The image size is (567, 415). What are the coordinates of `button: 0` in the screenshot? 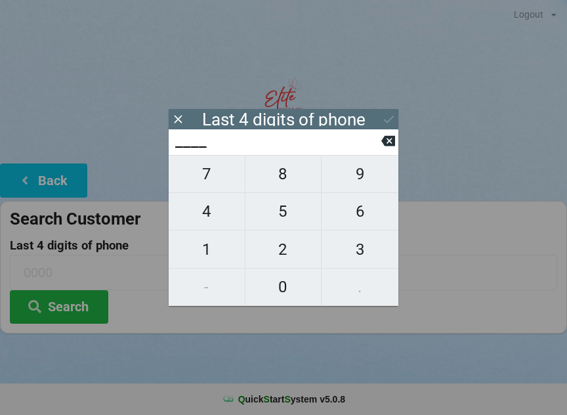 It's located at (283, 287).